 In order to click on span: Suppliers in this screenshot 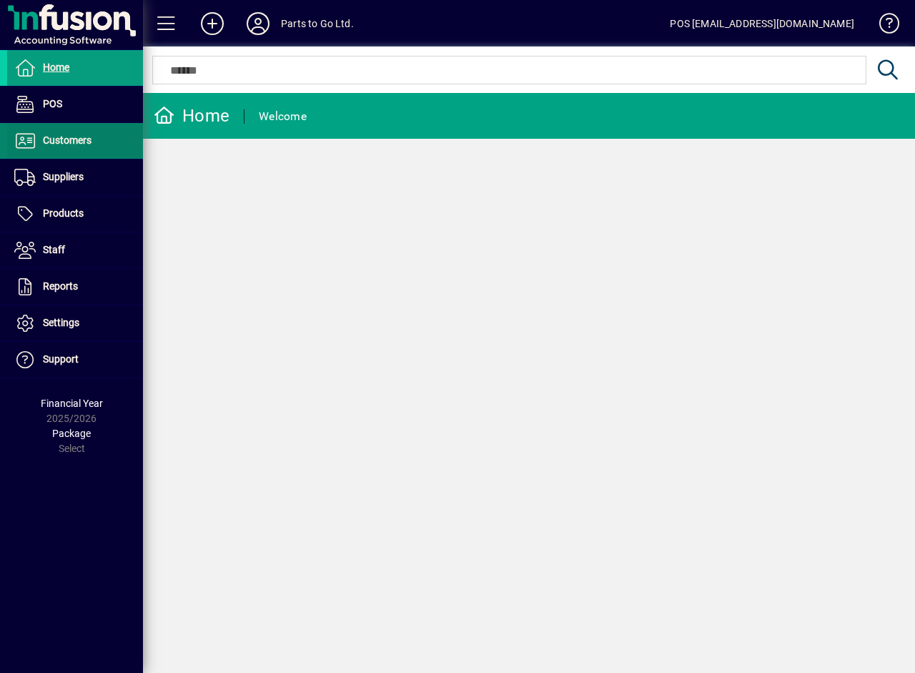, I will do `click(63, 177)`.